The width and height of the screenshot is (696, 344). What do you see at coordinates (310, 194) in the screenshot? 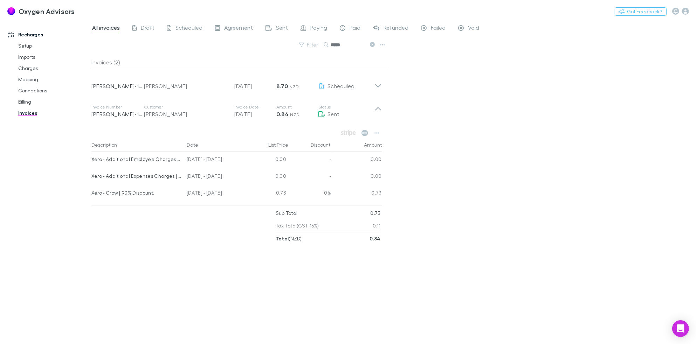
I see `div: 0%` at bounding box center [310, 194].